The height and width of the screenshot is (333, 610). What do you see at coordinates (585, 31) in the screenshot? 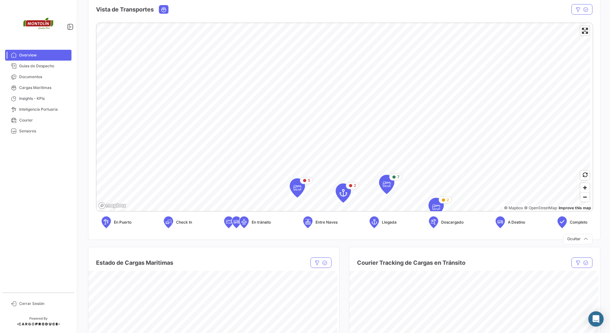
I see `span: Enter fullscreen` at bounding box center [585, 31].